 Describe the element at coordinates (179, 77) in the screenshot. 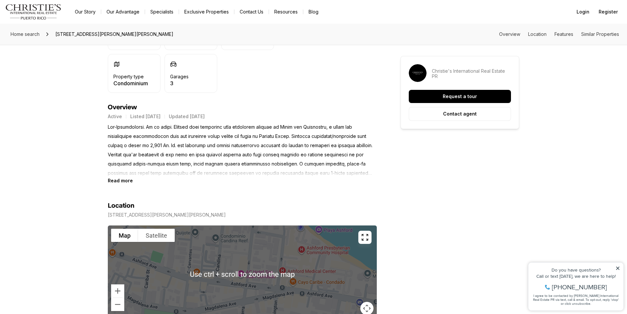

I see `p: Garages` at that location.